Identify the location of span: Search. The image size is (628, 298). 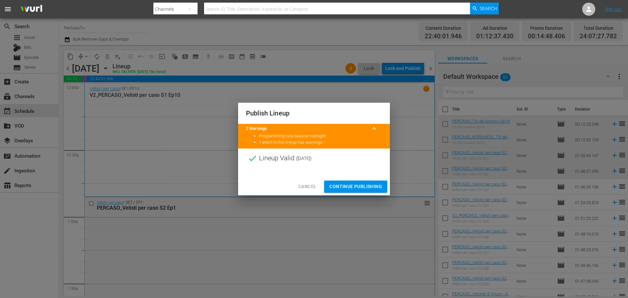
(488, 9).